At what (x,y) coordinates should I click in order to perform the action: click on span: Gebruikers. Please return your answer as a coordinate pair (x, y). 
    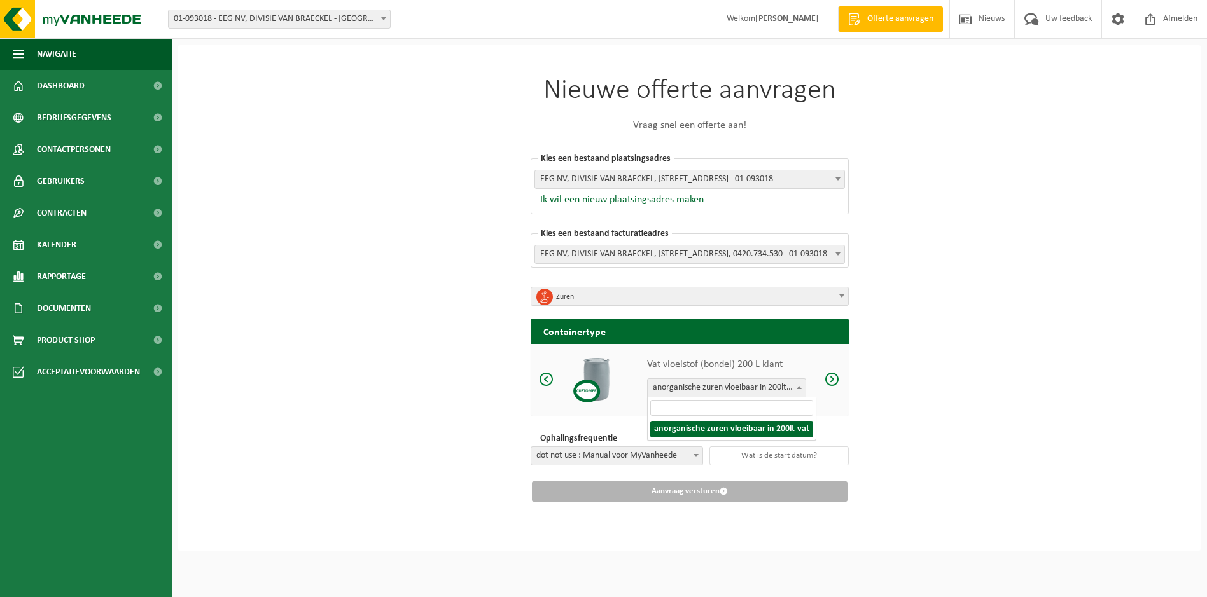
    Looking at the image, I should click on (60, 181).